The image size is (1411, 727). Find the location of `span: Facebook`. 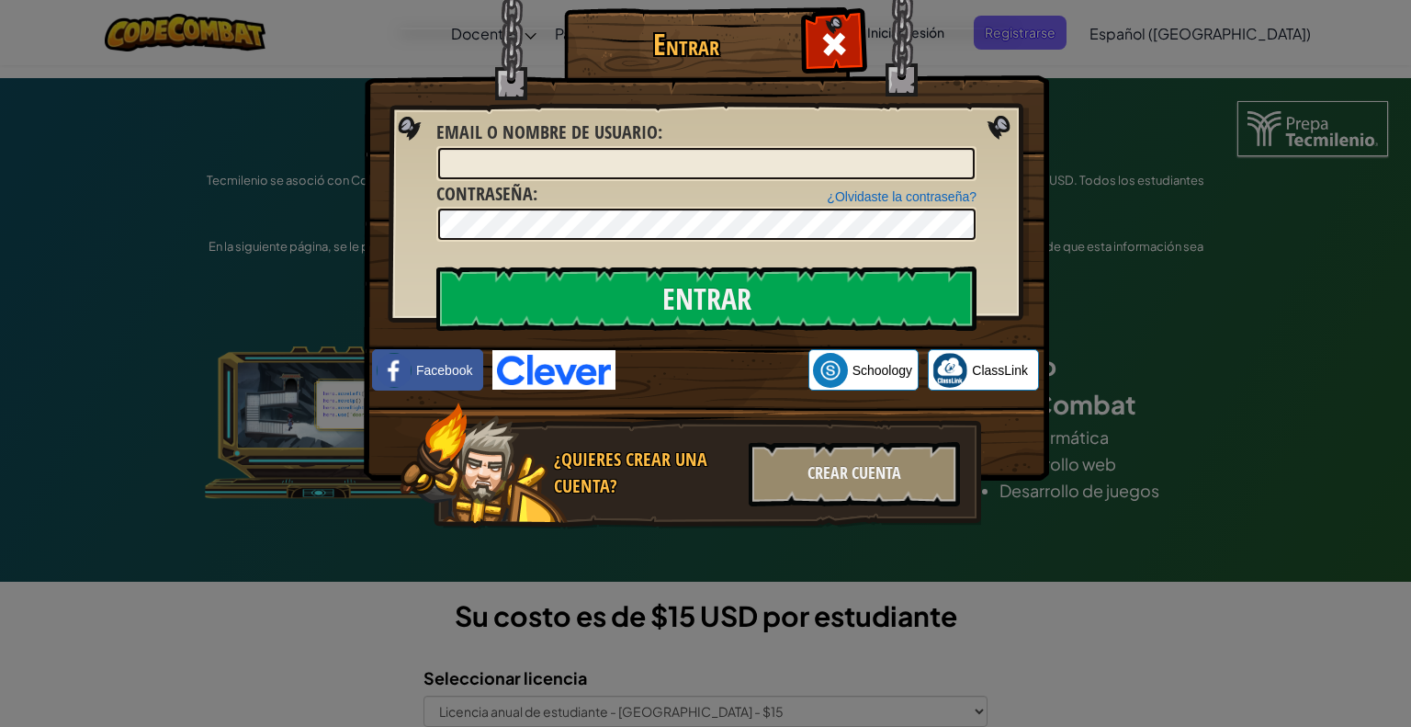

span: Facebook is located at coordinates (444, 370).